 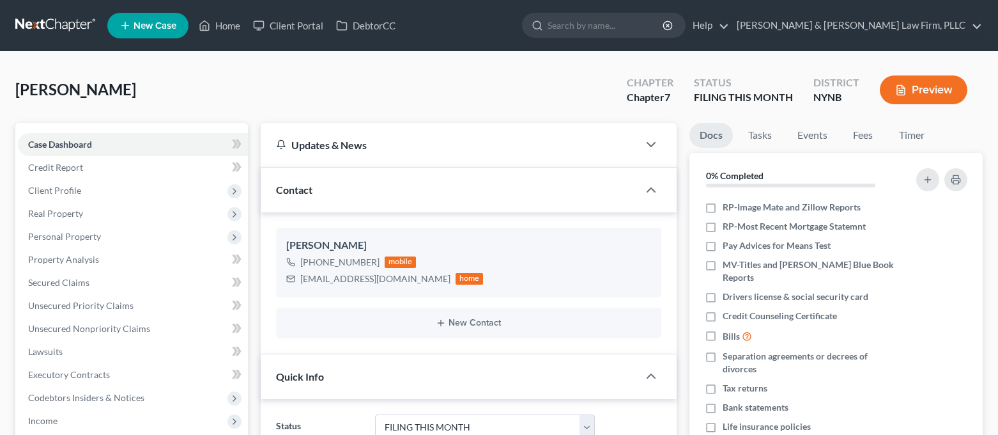 I want to click on div: NYNB, so click(x=836, y=97).